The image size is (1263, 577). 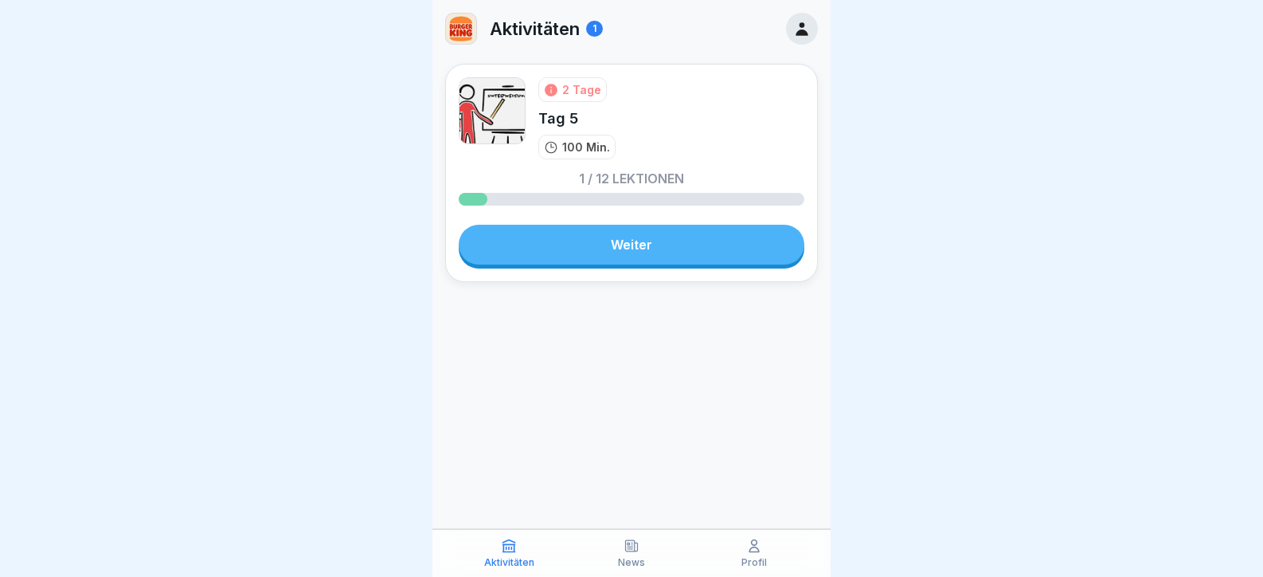 I want to click on p: 100 Min., so click(x=586, y=147).